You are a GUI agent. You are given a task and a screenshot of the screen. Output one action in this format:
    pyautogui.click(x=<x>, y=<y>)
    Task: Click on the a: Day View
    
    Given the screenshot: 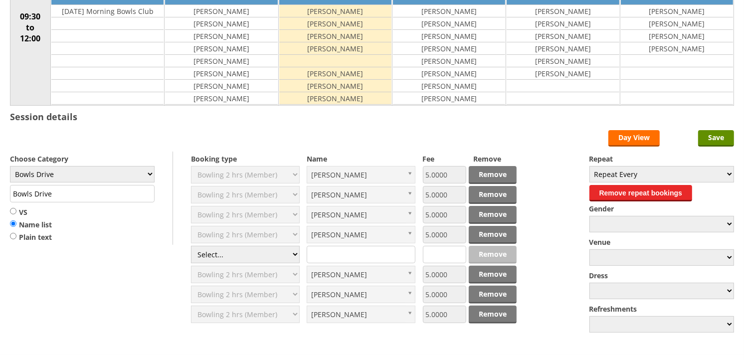 What is the action you would take?
    pyautogui.click(x=634, y=138)
    